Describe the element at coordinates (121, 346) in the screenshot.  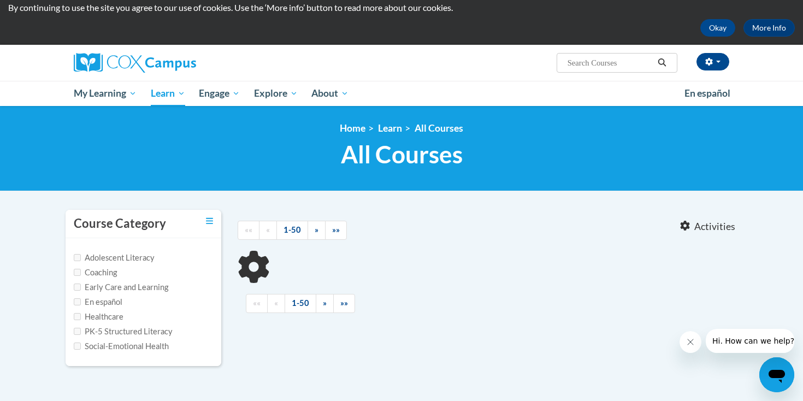
I see `label: Social-Emotional Health` at that location.